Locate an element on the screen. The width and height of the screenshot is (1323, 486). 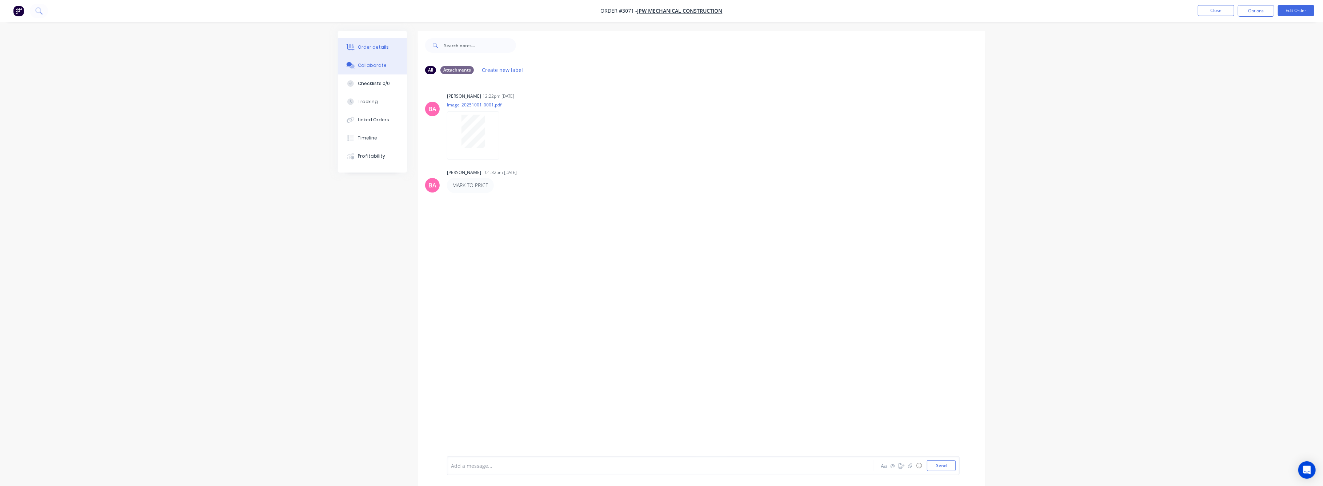
div: Profitability is located at coordinates (372, 156).